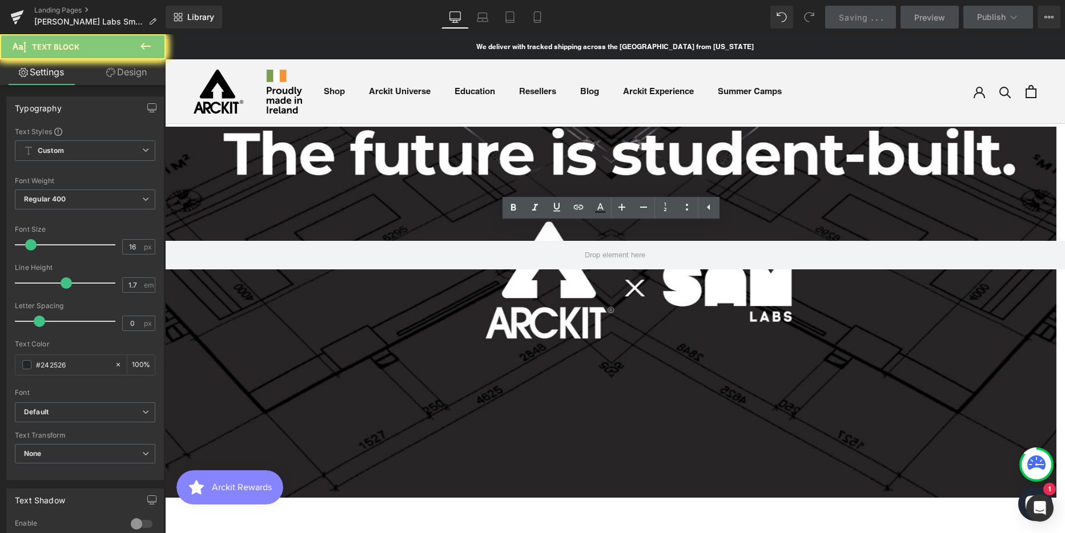 The height and width of the screenshot is (533, 1065). Describe the element at coordinates (85, 181) in the screenshot. I see `div: Font Weight` at that location.